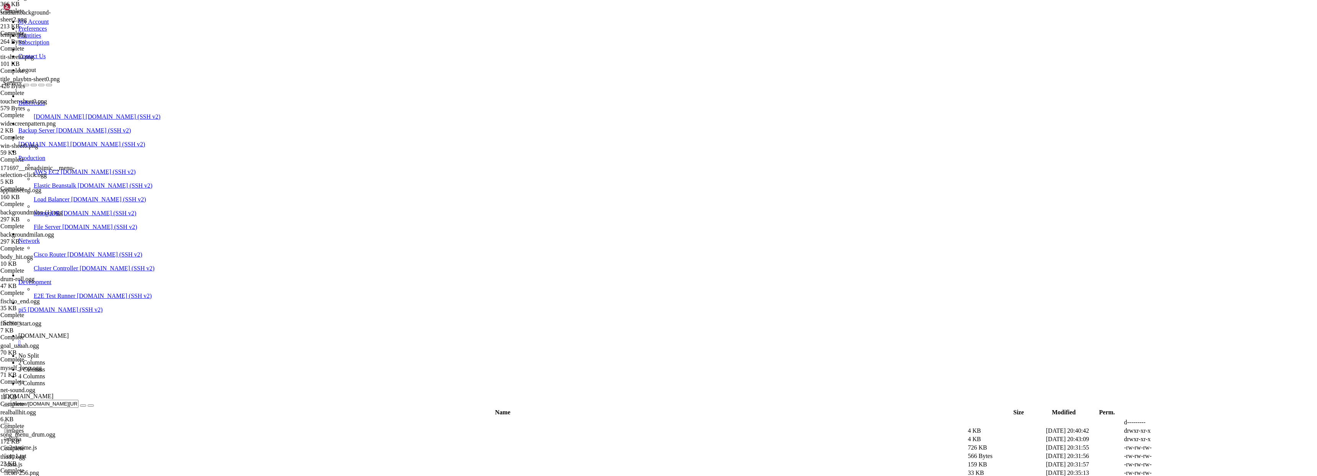 The width and height of the screenshot is (1317, 476). Describe the element at coordinates (36, 86) in the screenshot. I see `div: 426 Bytes` at that location.